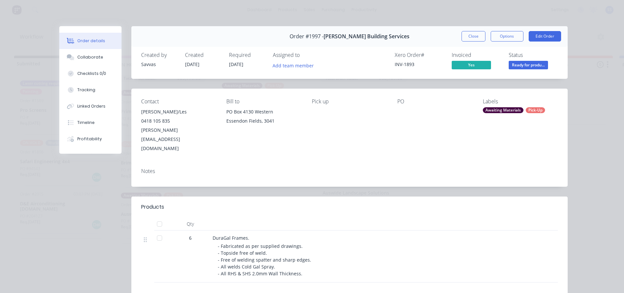  Describe the element at coordinates (435, 102) in the screenshot. I see `div: PO` at that location.